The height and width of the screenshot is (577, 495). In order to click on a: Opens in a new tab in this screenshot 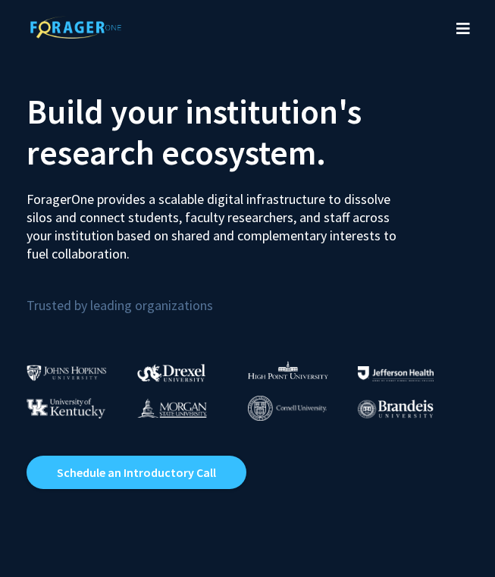, I will do `click(136, 472)`.